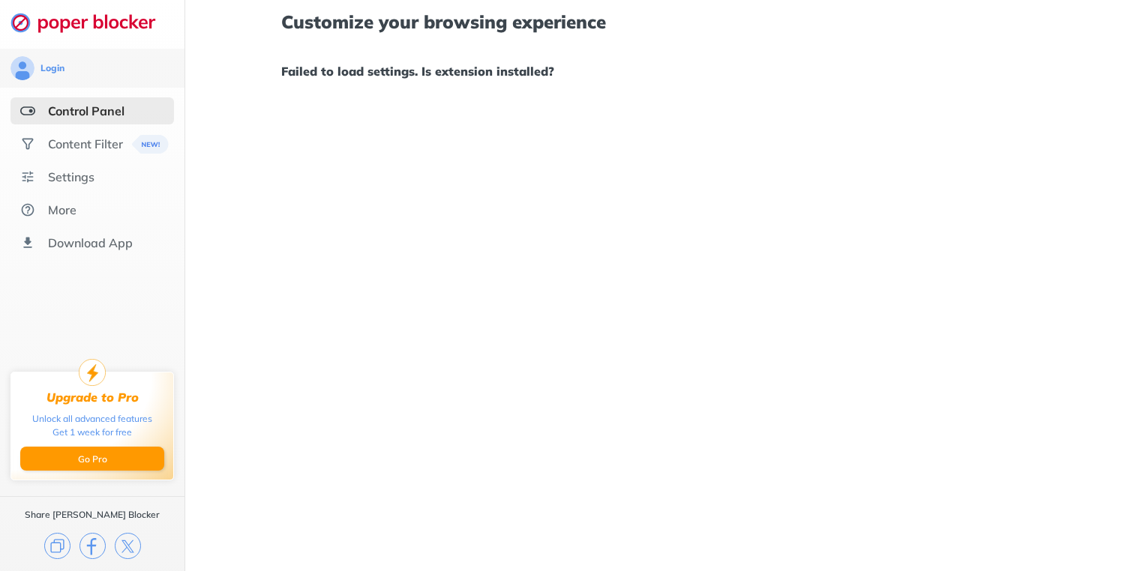 This screenshot has height=571, width=1146. I want to click on button: Go Pro, so click(92, 459).